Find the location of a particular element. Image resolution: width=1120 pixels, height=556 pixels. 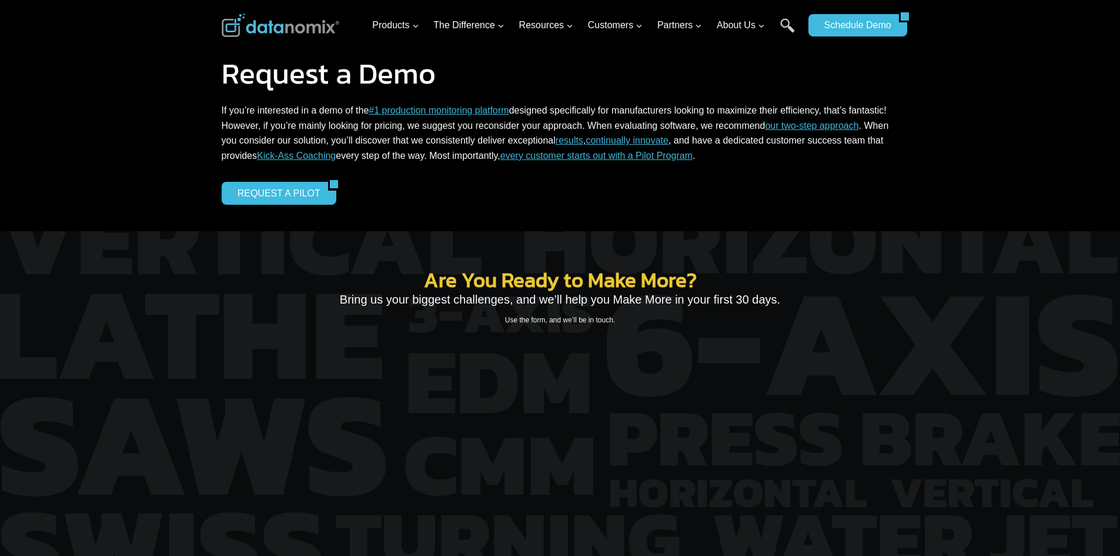

h2: Are You Ready to Make More? is located at coordinates (560, 279).